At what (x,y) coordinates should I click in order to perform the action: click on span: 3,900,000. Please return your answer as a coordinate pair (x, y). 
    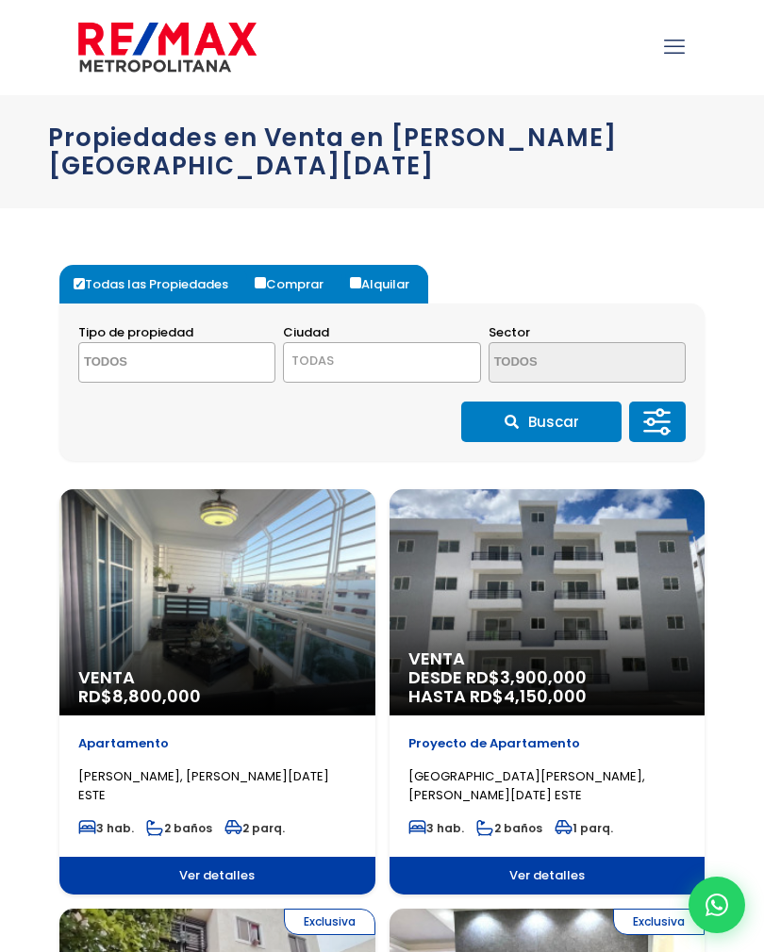
    Looking at the image, I should click on (543, 677).